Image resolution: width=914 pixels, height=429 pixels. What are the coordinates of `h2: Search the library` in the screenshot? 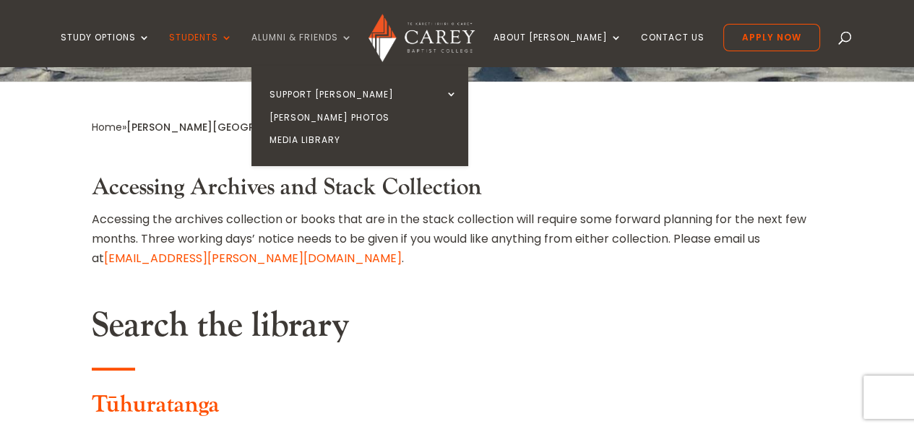 It's located at (457, 330).